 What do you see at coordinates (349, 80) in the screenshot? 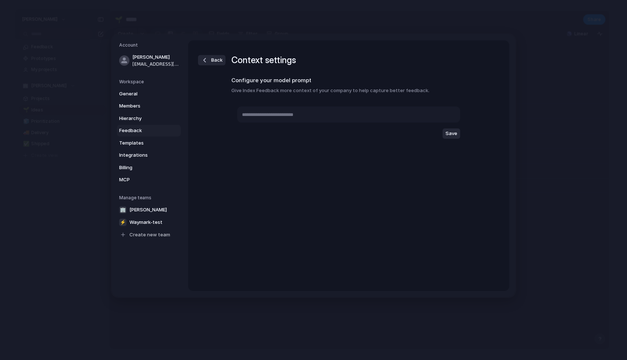
I see `h2: Configure your model prompt` at bounding box center [349, 80].